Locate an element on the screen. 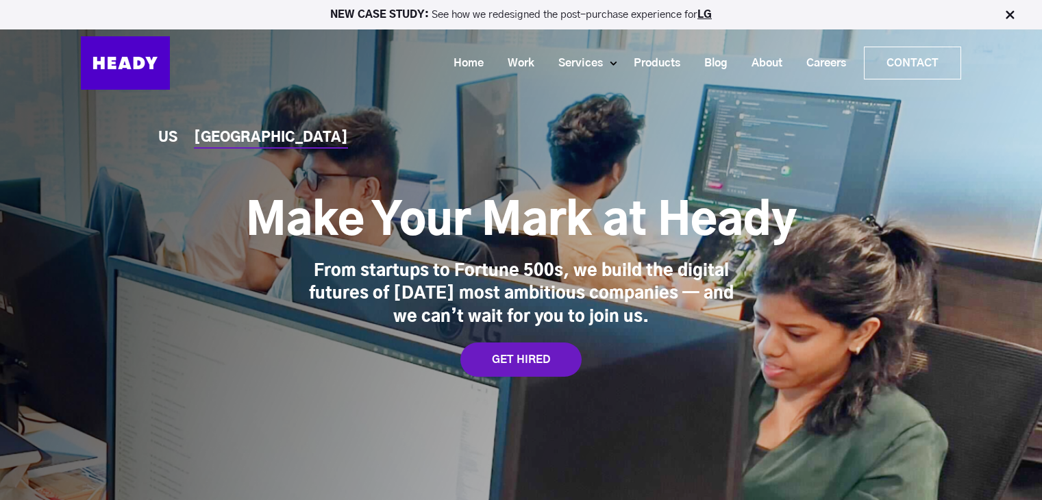 The width and height of the screenshot is (1042, 500). a: Work is located at coordinates (516, 63).